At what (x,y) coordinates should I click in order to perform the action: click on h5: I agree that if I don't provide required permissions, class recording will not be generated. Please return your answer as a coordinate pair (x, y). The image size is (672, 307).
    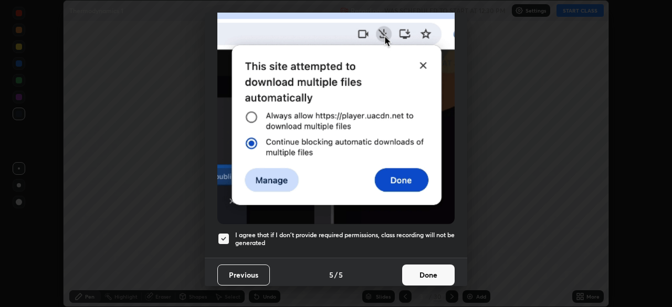
    Looking at the image, I should click on (345, 239).